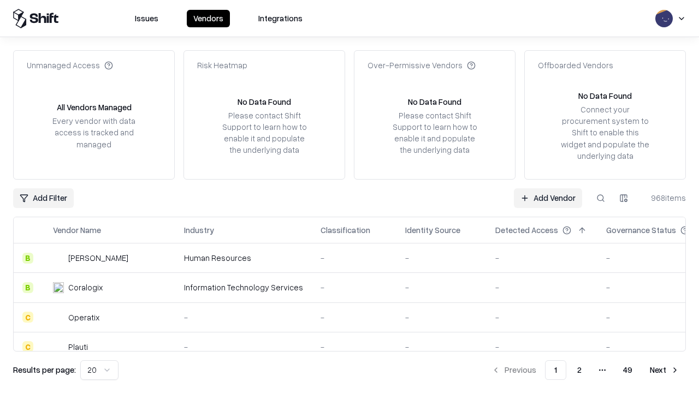 Image resolution: width=699 pixels, height=393 pixels. I want to click on div: Information Technology Services, so click(243, 287).